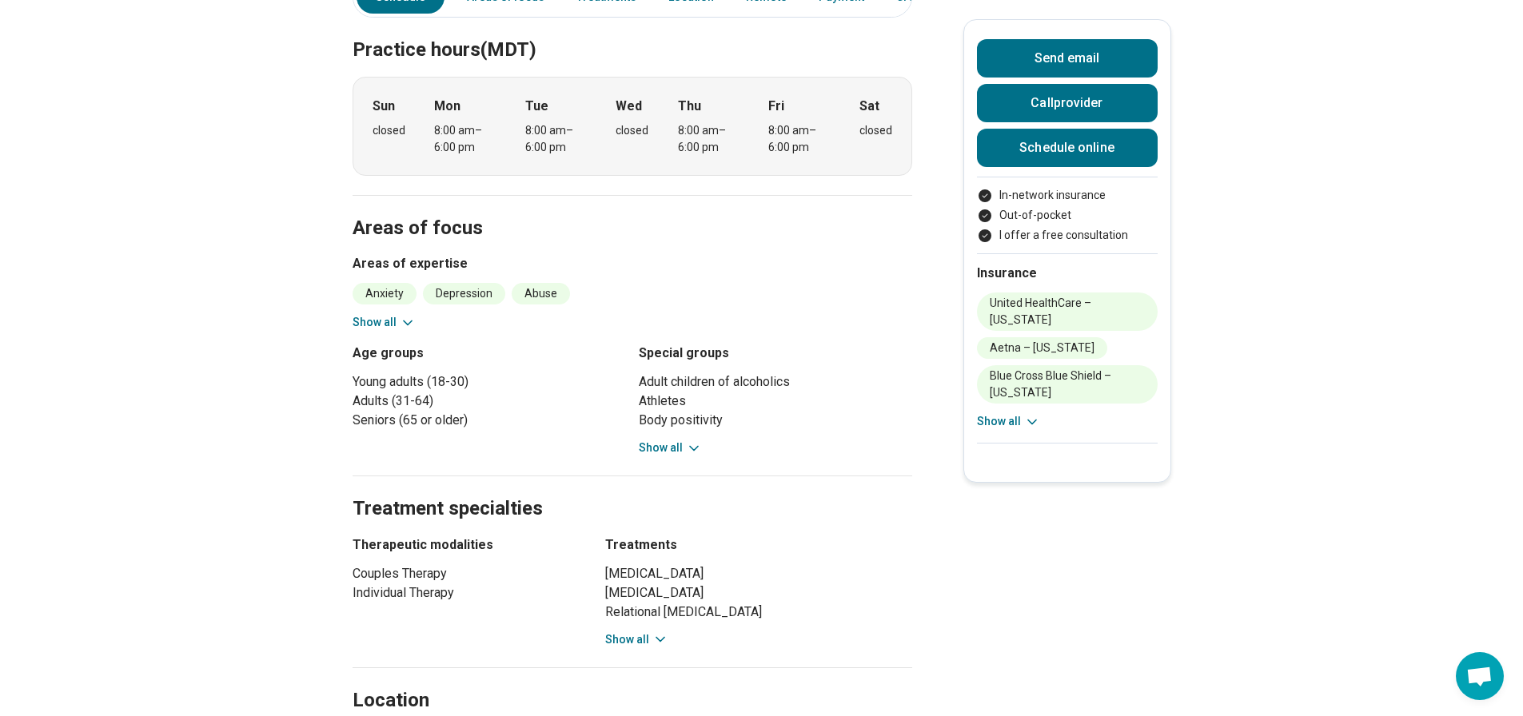  What do you see at coordinates (489, 420) in the screenshot?
I see `li: Seniors (65 or older)` at bounding box center [489, 420].